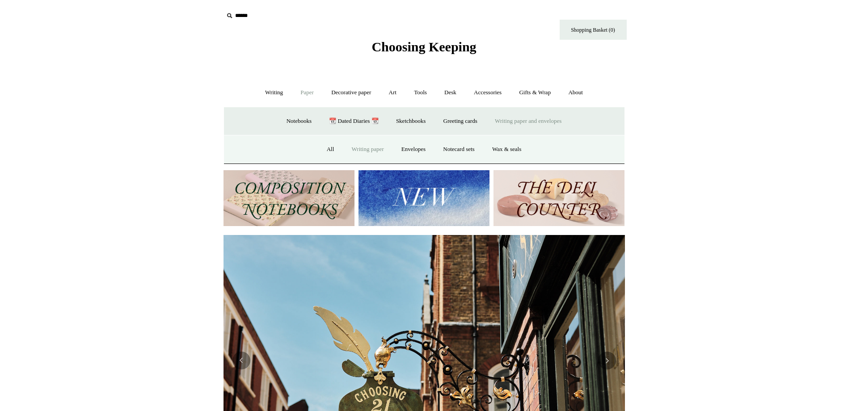 The image size is (848, 411). What do you see at coordinates (299, 121) in the screenshot?
I see `a: Notebooks` at bounding box center [299, 121].